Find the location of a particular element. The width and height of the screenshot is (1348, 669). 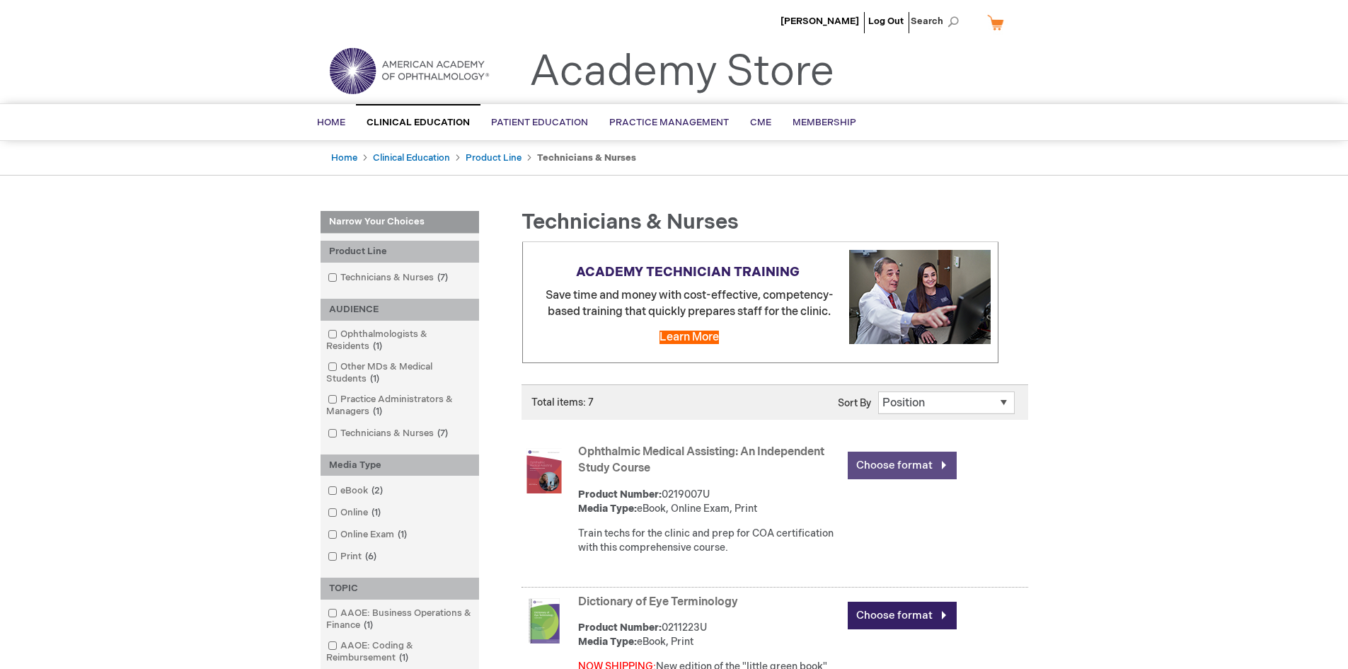

a: Ophthalmic Medical Assisting: An Independent Study Course is located at coordinates (701, 460).